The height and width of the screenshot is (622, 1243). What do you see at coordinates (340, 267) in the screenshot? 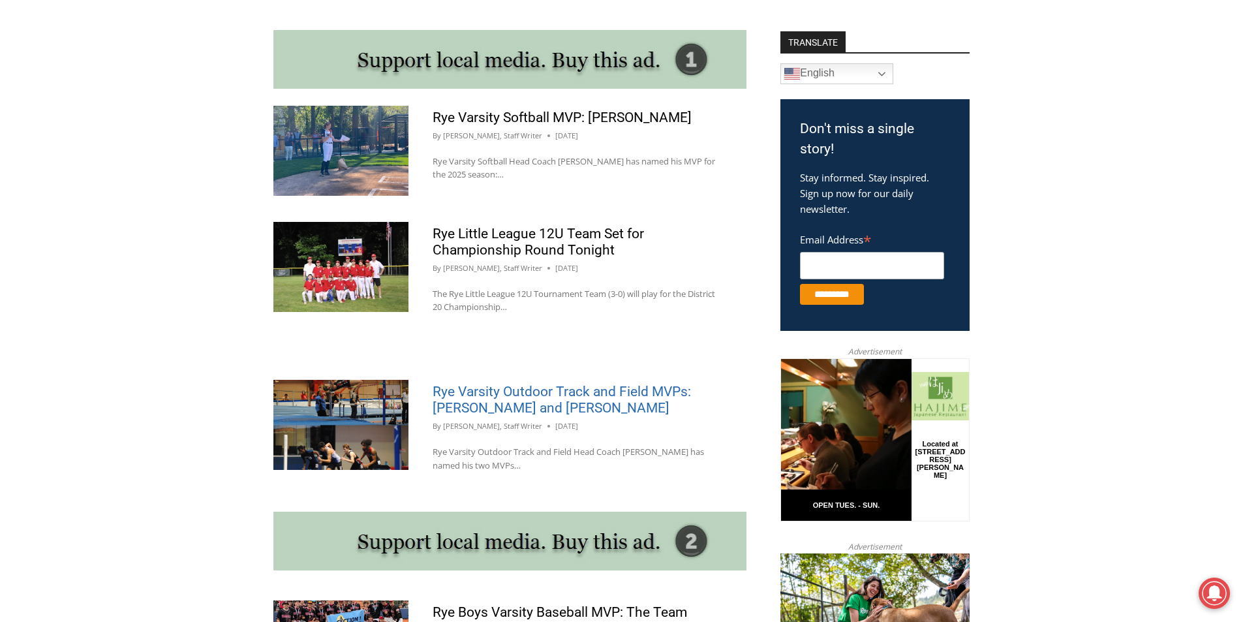
I see `img: (PHOTO: The 2025 Rye Little League 12U Team plays for the District 20 championship tonight, Thurs...` at bounding box center [340, 267].